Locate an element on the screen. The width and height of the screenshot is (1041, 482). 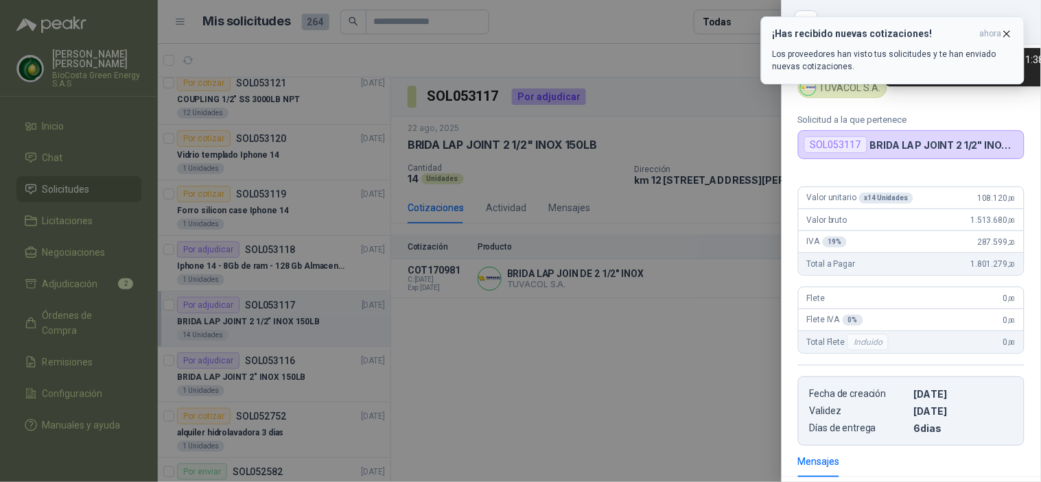
h3: ¡Has recibido nuevas cotizaciones! is located at coordinates (873, 34).